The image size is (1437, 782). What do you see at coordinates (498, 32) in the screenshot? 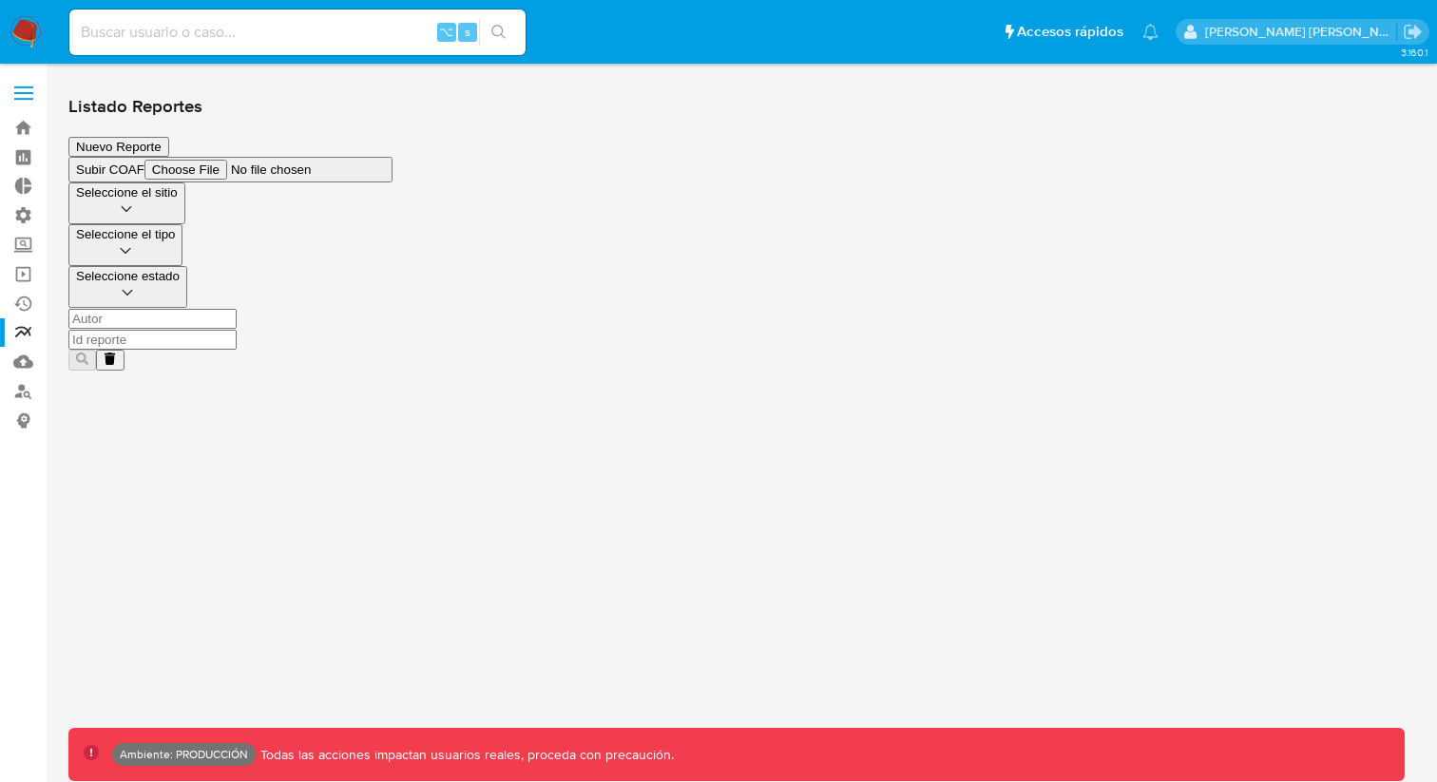
I see `button: search-icon` at bounding box center [498, 32].